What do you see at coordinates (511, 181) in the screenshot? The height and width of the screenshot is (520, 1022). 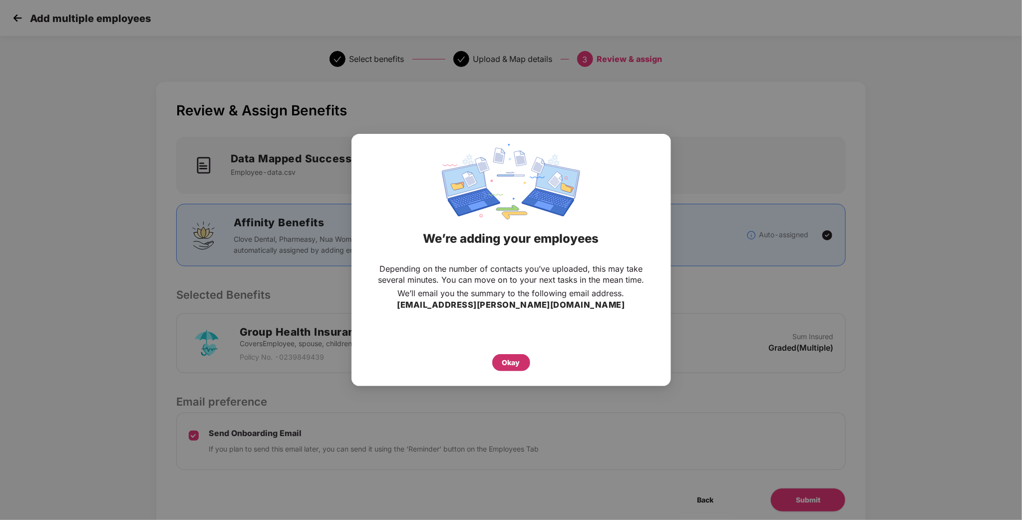 I see `img: svg+xml;base64,PHN2ZyBpZD0iRGF0YV9zeW5jaW5nIiB4bWxucz0iaHR0cDovL3d3dy53My5vcmcvMjAwMC9zdmciIHdpZH...` at bounding box center [511, 181].